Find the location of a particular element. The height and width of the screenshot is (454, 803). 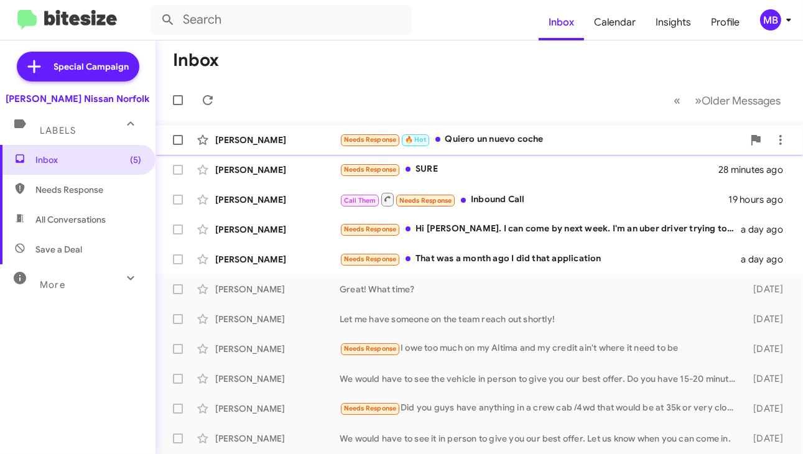

button: Previous is located at coordinates (677, 100).